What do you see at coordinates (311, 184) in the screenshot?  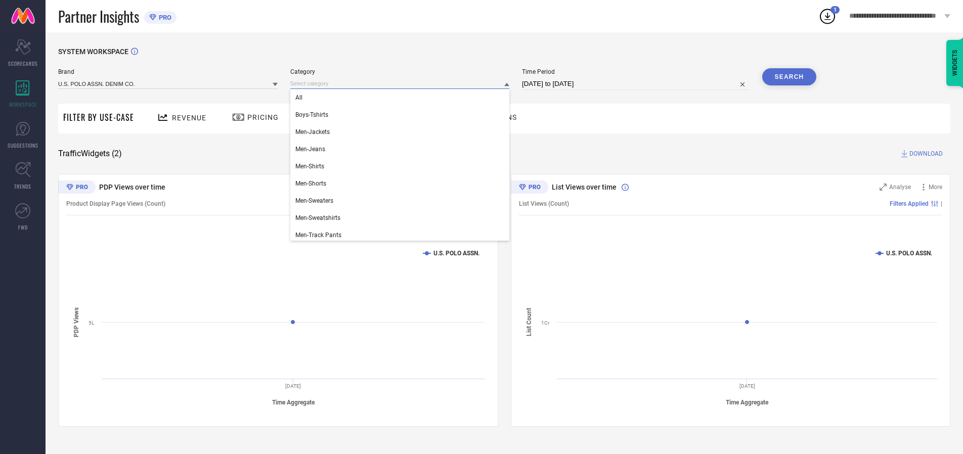 I see `span: Men-Shorts` at bounding box center [311, 184].